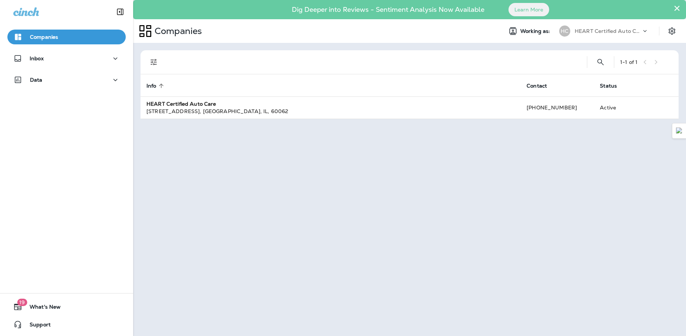 The image size is (686, 336). What do you see at coordinates (536, 31) in the screenshot?
I see `span: Working as:` at bounding box center [536, 31].